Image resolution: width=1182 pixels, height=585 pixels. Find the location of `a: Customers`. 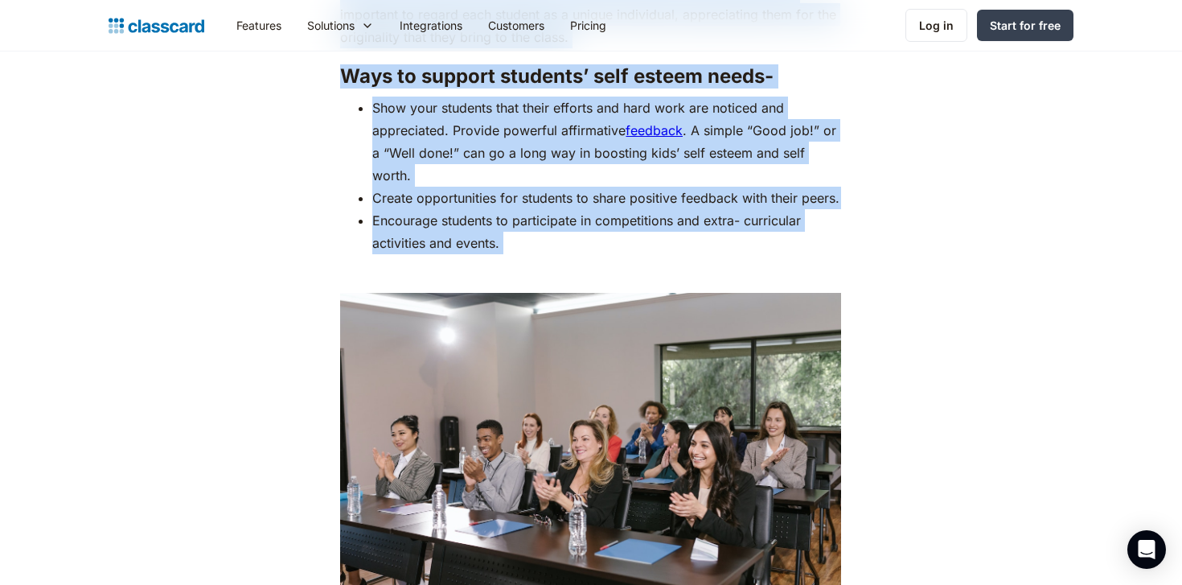

a: Customers is located at coordinates (516, 25).